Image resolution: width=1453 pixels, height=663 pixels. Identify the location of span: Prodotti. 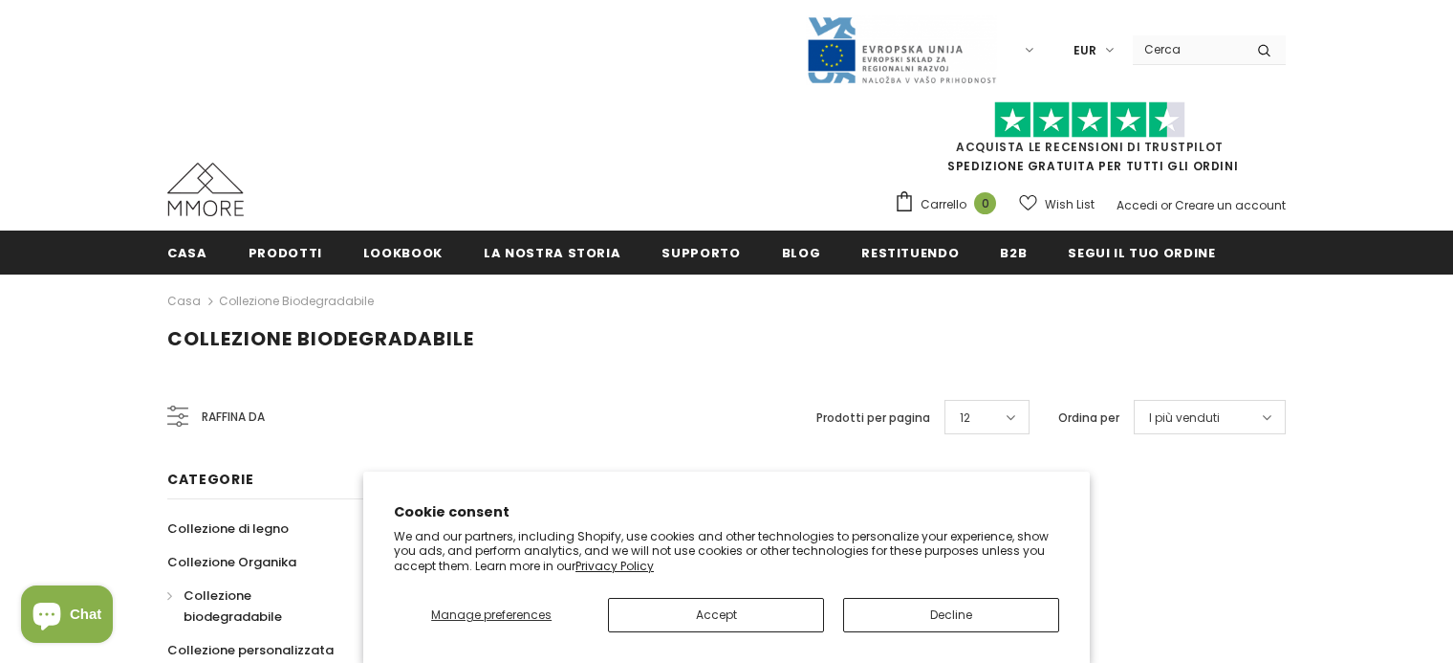
(285, 252).